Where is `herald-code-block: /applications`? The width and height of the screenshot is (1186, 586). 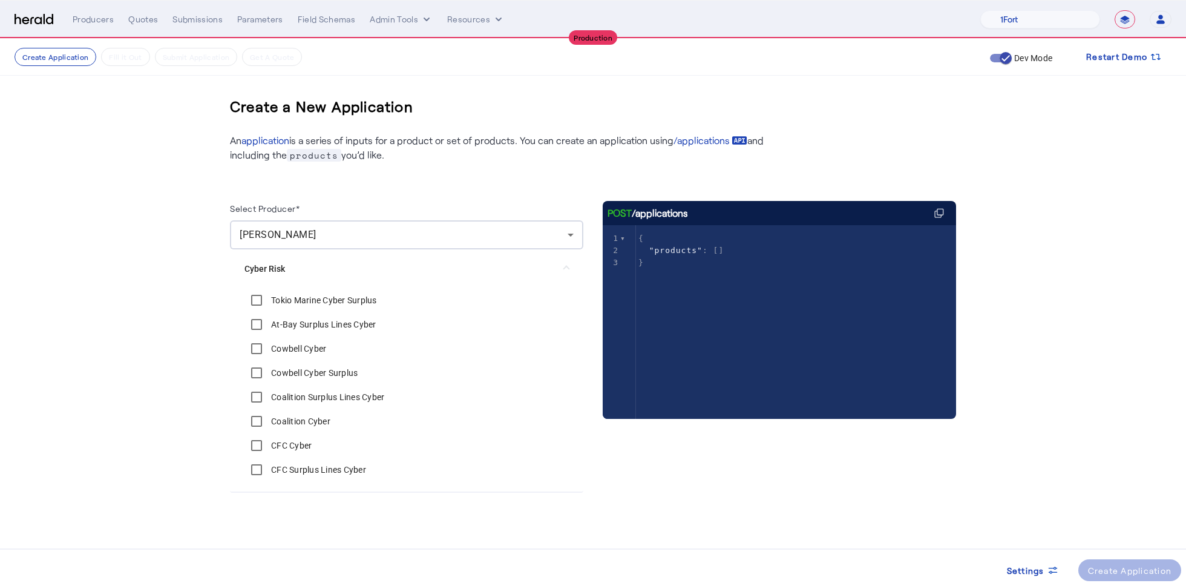 herald-code-block: /applications is located at coordinates (779, 298).